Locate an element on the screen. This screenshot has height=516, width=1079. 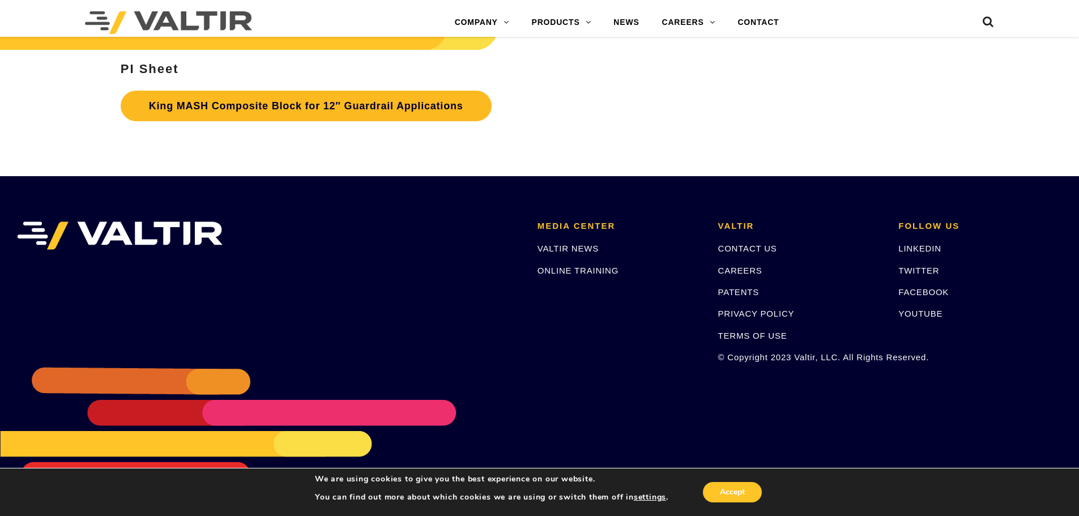
a: PATENTS is located at coordinates (738, 292).